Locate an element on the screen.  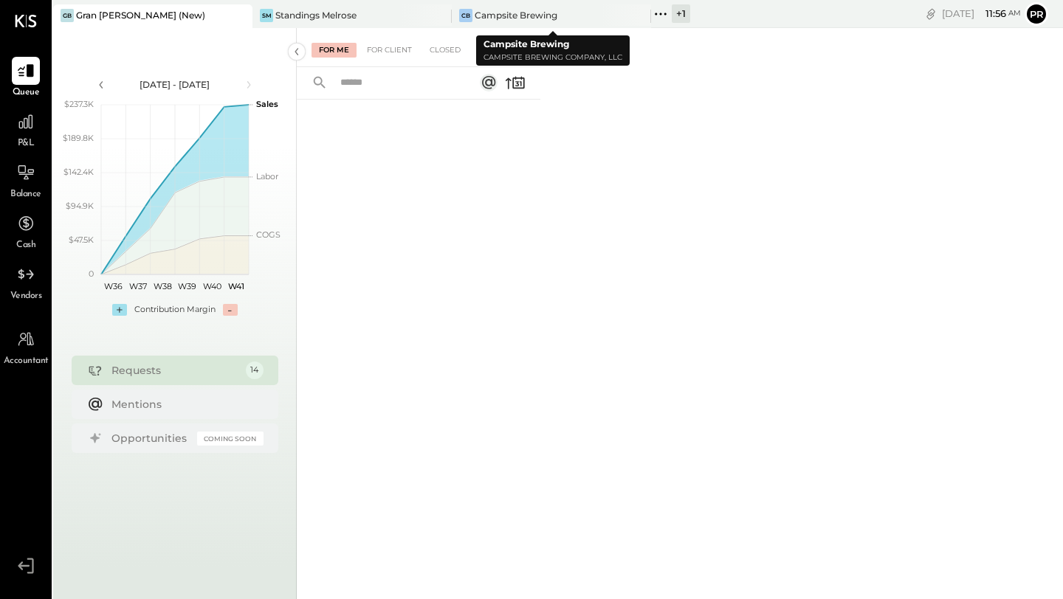
span: Vendors is located at coordinates (26, 297).